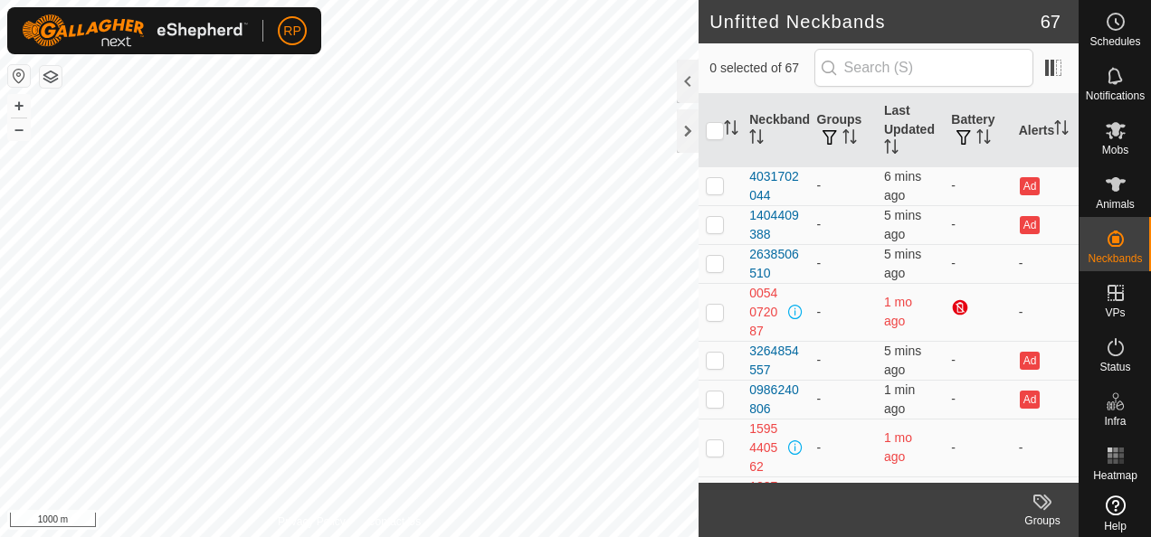 The image size is (1151, 537). What do you see at coordinates (1115, 367) in the screenshot?
I see `span: Status` at bounding box center [1115, 367].